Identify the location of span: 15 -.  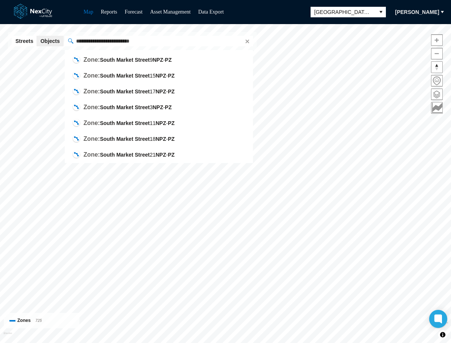
(137, 76).